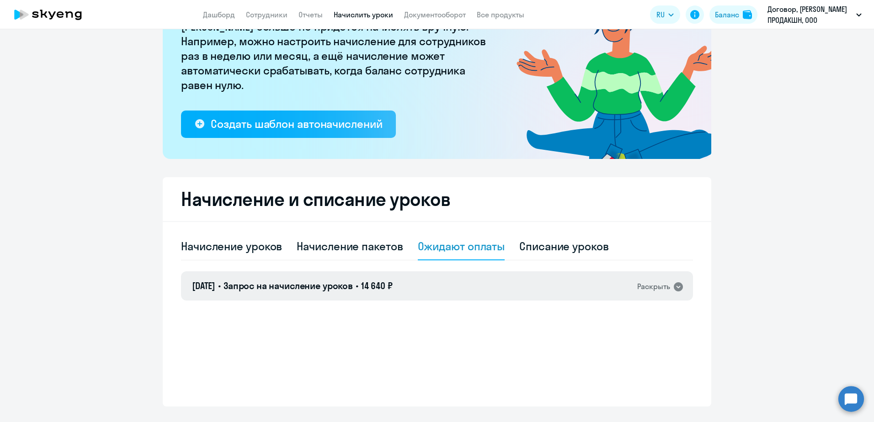 Image resolution: width=874 pixels, height=422 pixels. Describe the element at coordinates (500, 15) in the screenshot. I see `a: Все продукты` at that location.